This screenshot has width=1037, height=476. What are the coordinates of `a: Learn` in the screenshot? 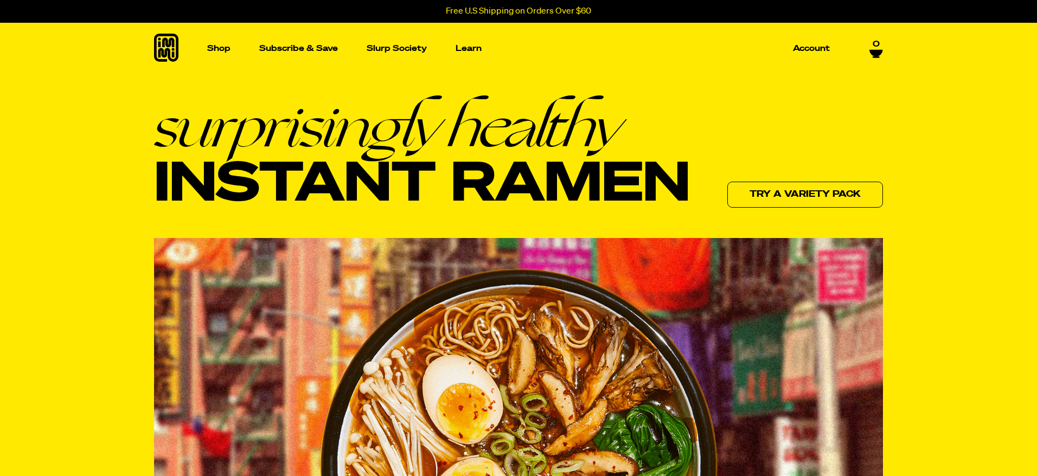 It's located at (469, 48).